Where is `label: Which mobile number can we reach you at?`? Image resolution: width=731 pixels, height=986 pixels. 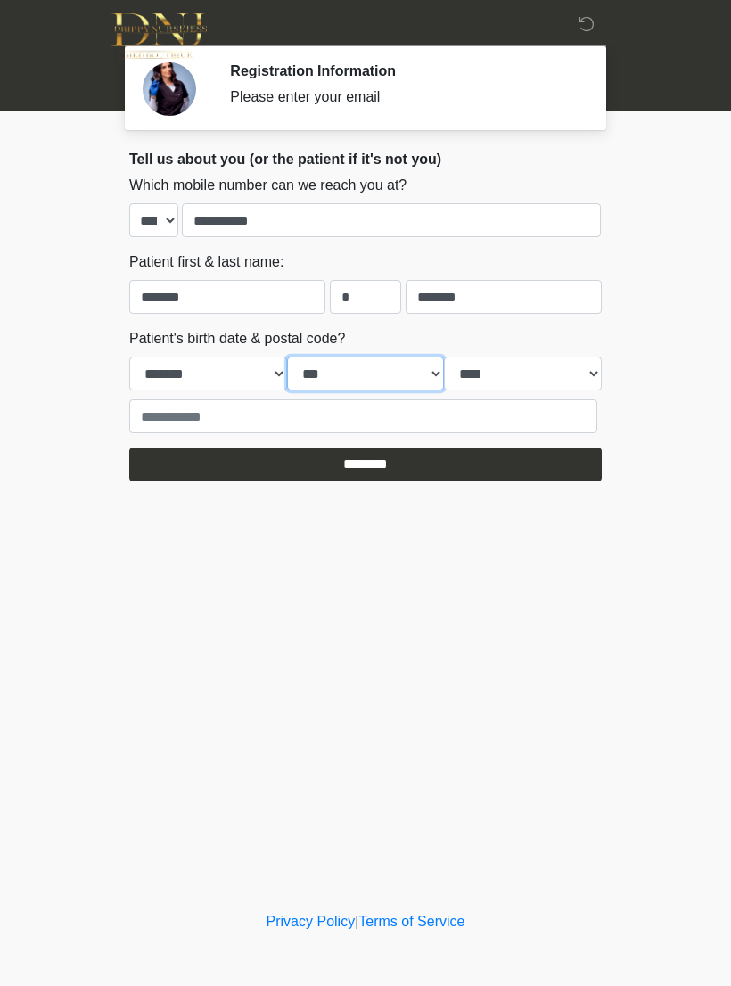 label: Which mobile number can we reach you at? is located at coordinates (267, 185).